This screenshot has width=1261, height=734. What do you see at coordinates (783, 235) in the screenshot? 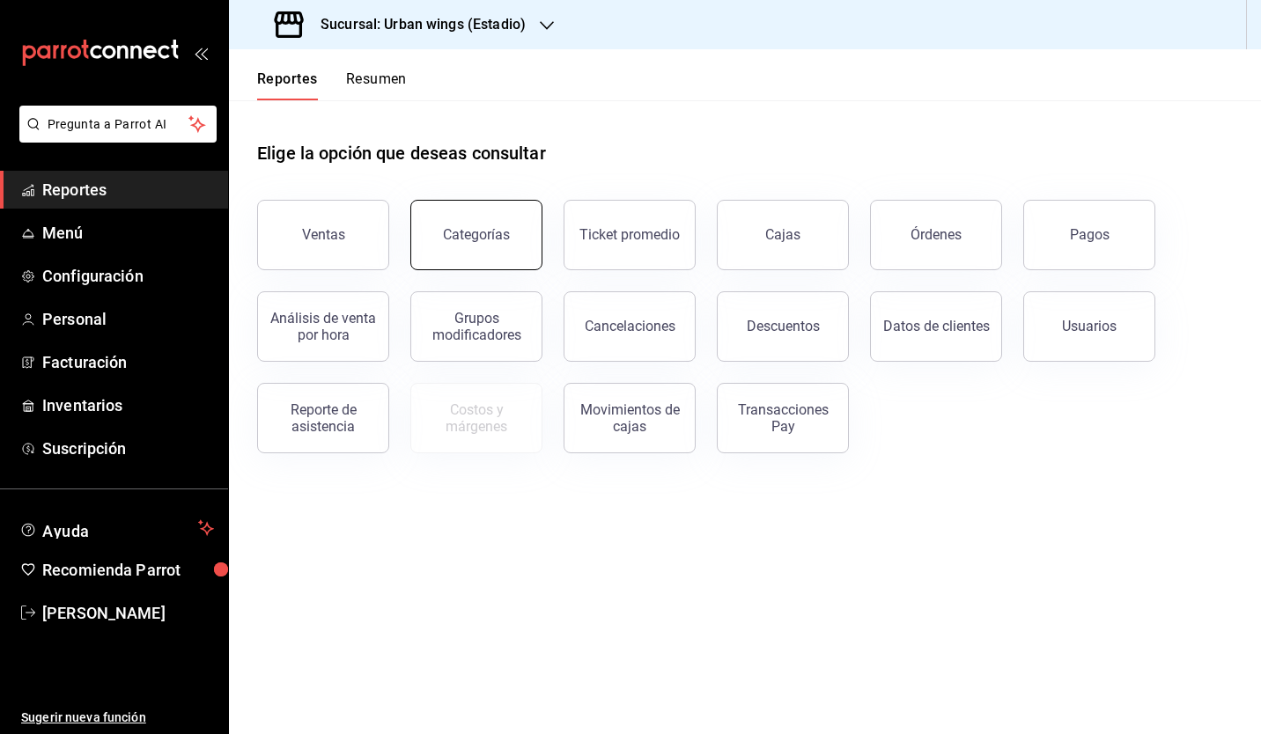
I see `button: Cajas` at bounding box center [783, 235].